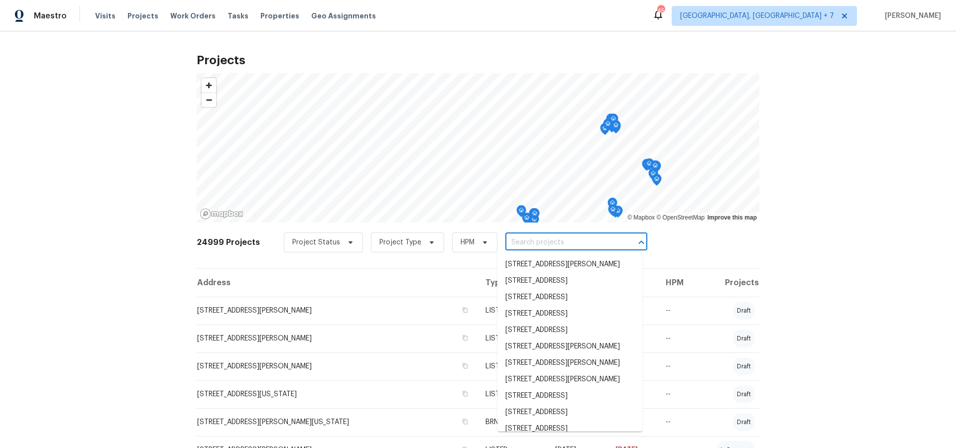 The image size is (956, 448). Describe the element at coordinates (209, 100) in the screenshot. I see `span: Zoom out` at that location.